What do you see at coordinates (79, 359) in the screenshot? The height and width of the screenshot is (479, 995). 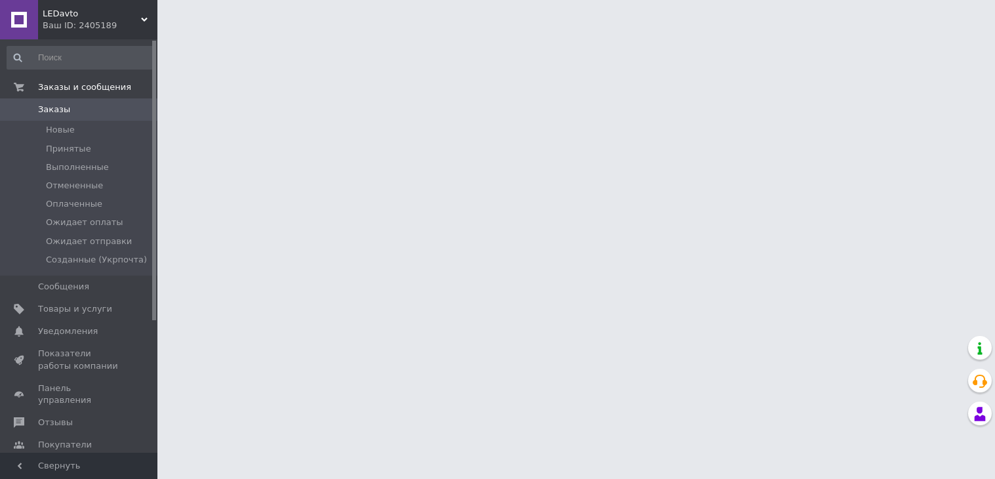 I see `span: Показатели работы компании` at bounding box center [79, 359].